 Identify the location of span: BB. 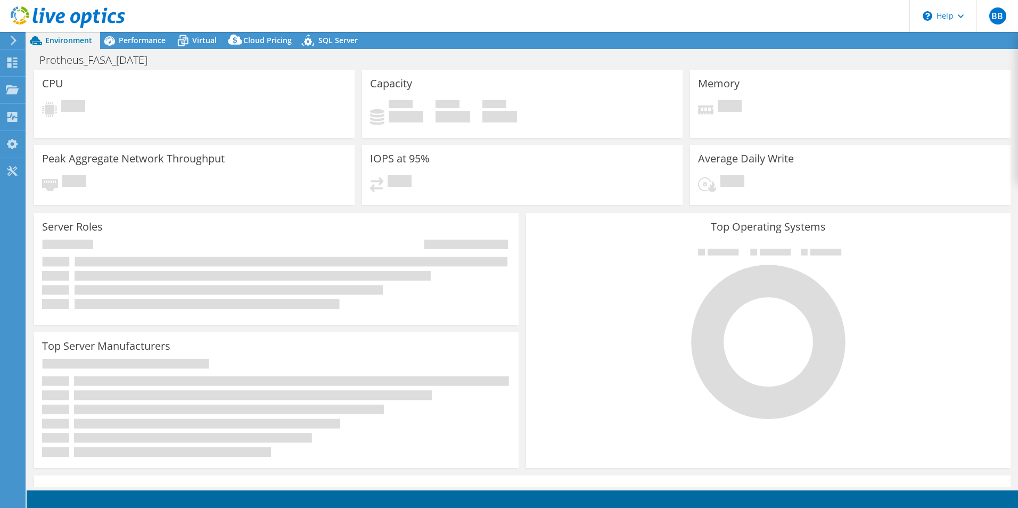
(998, 16).